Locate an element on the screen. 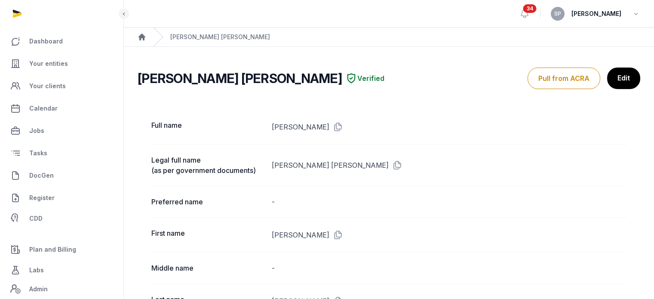 This screenshot has height=299, width=654. a: Jobs is located at coordinates (61, 131).